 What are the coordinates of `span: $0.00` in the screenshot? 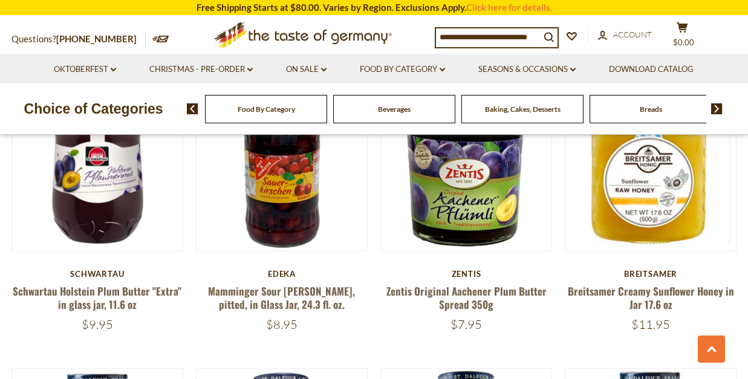 It's located at (683, 42).